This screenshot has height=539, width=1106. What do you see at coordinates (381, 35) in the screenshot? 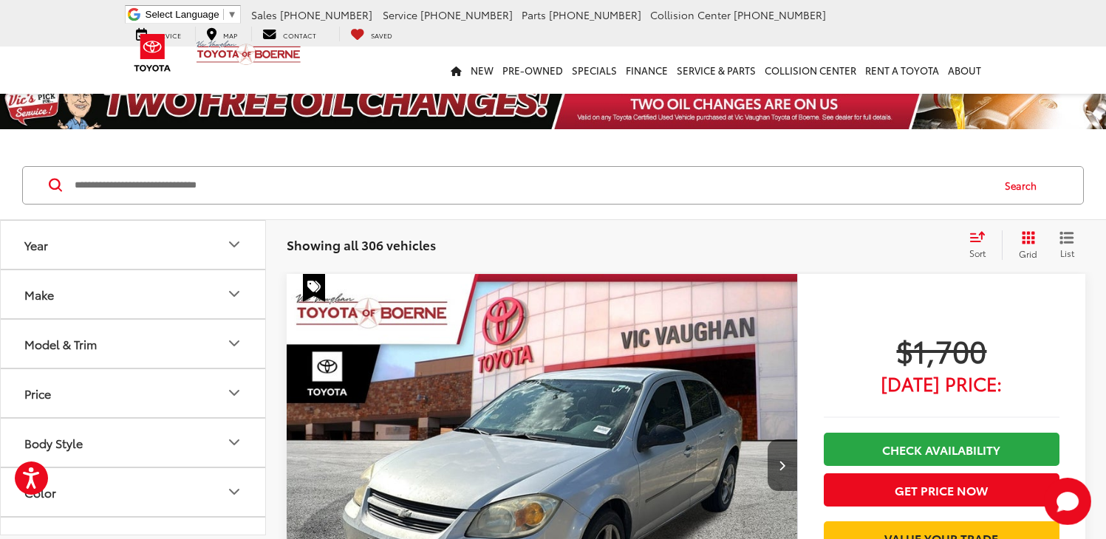
I see `span: Saved` at bounding box center [381, 35].